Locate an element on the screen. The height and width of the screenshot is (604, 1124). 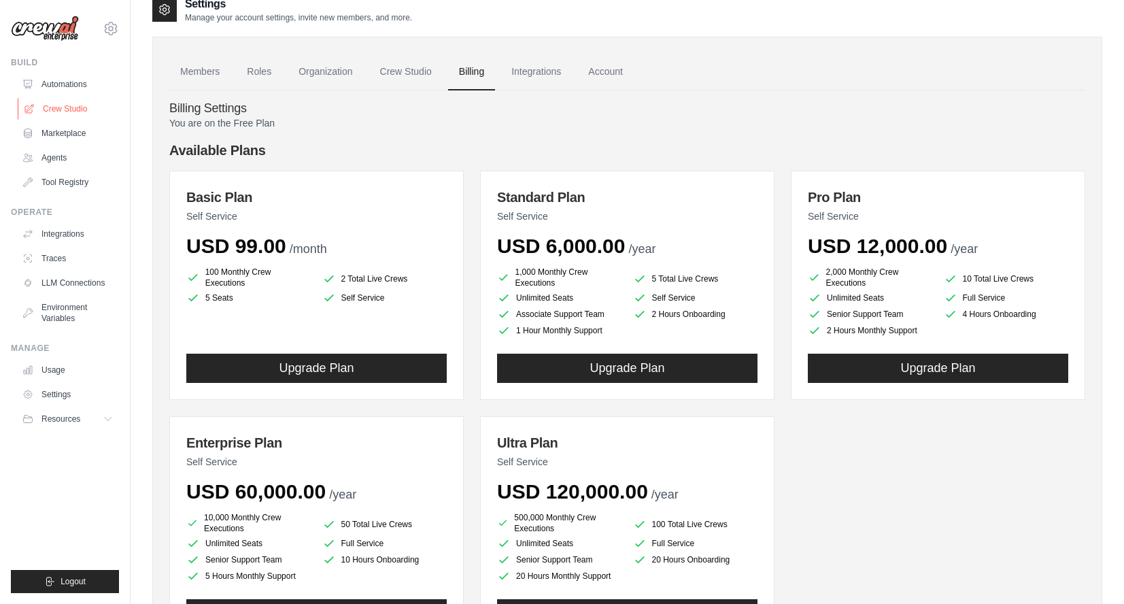
li: 1 Hour Monthly Support is located at coordinates (560, 331).